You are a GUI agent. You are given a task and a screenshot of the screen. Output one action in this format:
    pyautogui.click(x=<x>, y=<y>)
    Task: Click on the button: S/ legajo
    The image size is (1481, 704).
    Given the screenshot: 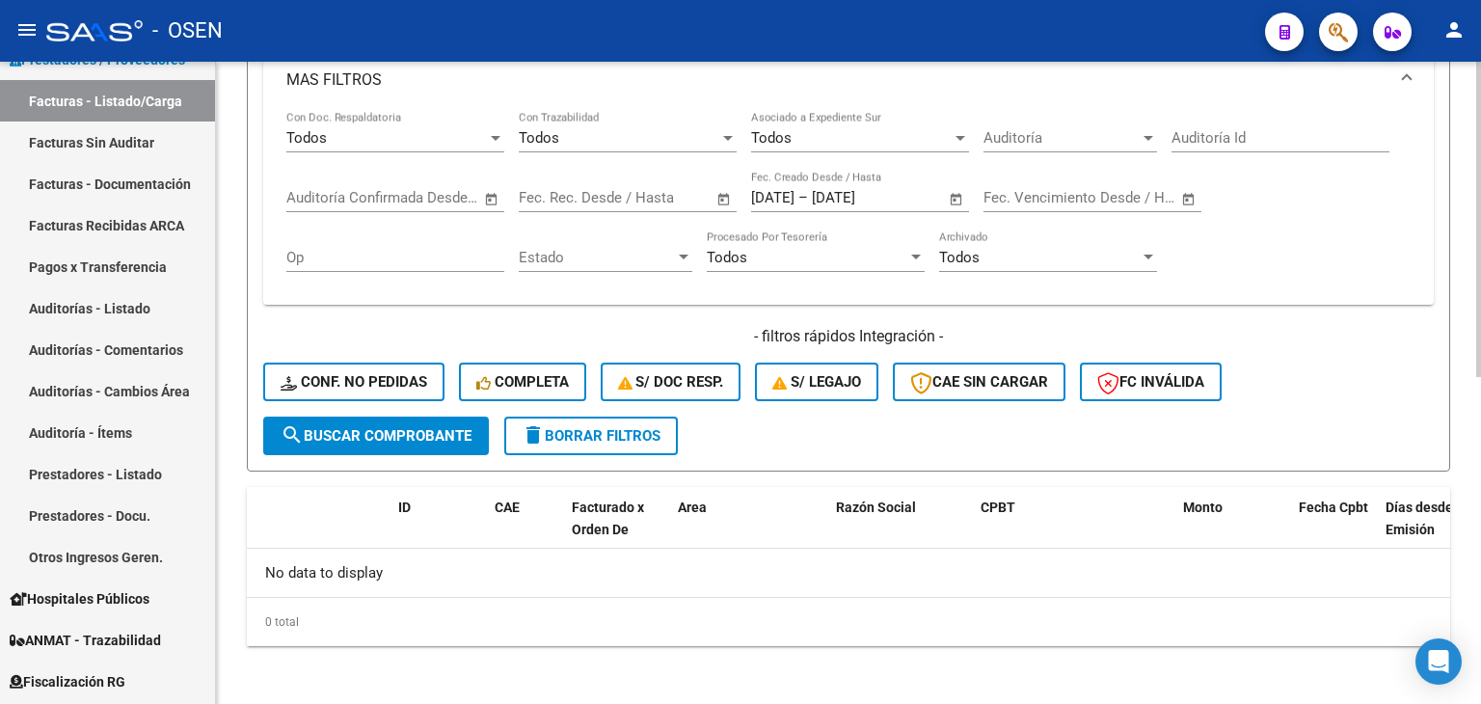 What is the action you would take?
    pyautogui.click(x=817, y=382)
    